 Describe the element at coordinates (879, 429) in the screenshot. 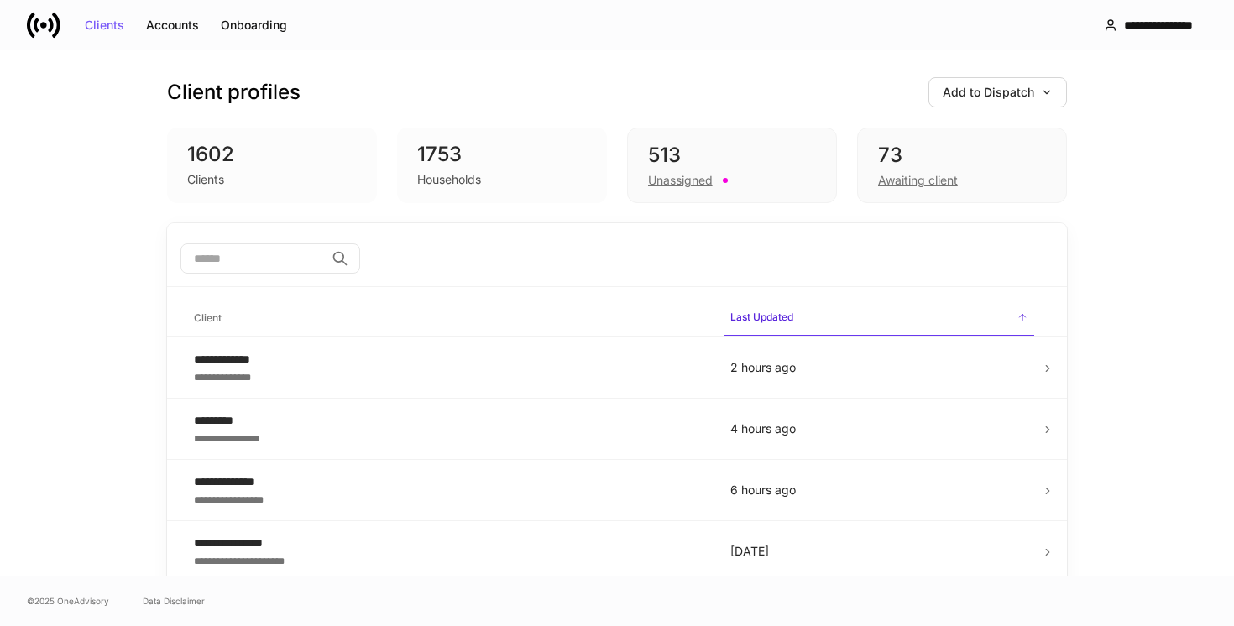

I see `p: 4 hours ago` at that location.